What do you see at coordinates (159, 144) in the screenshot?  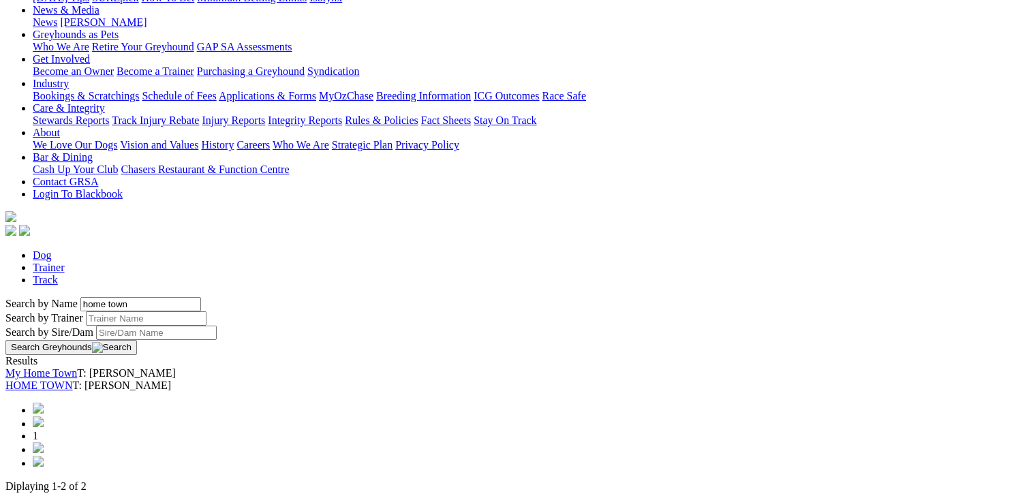 I see `a: Vision and Values` at bounding box center [159, 144].